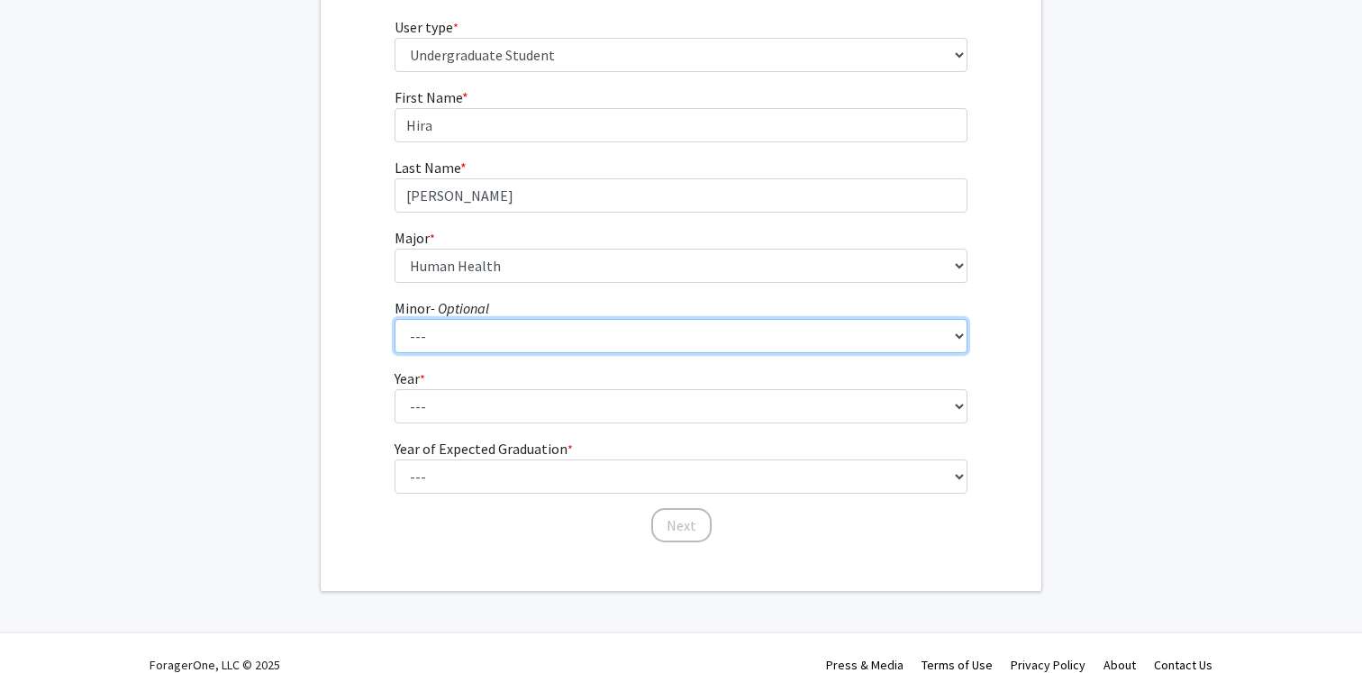  I want to click on span: Last Name, so click(427, 168).